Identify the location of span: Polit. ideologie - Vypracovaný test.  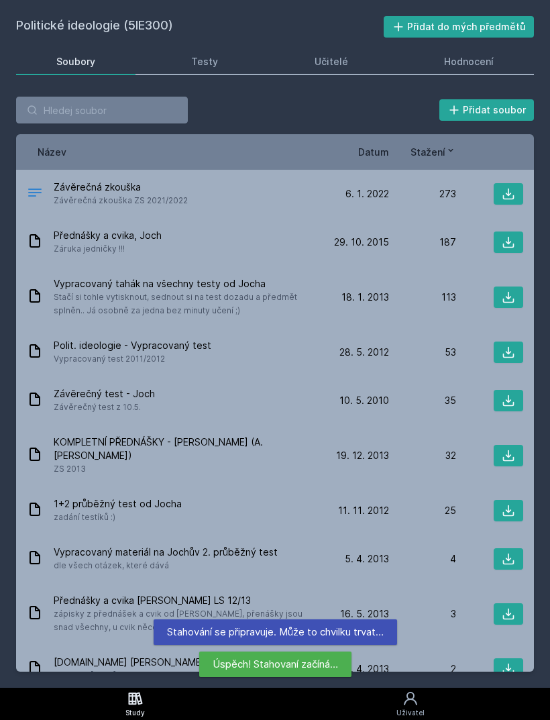
(132, 345).